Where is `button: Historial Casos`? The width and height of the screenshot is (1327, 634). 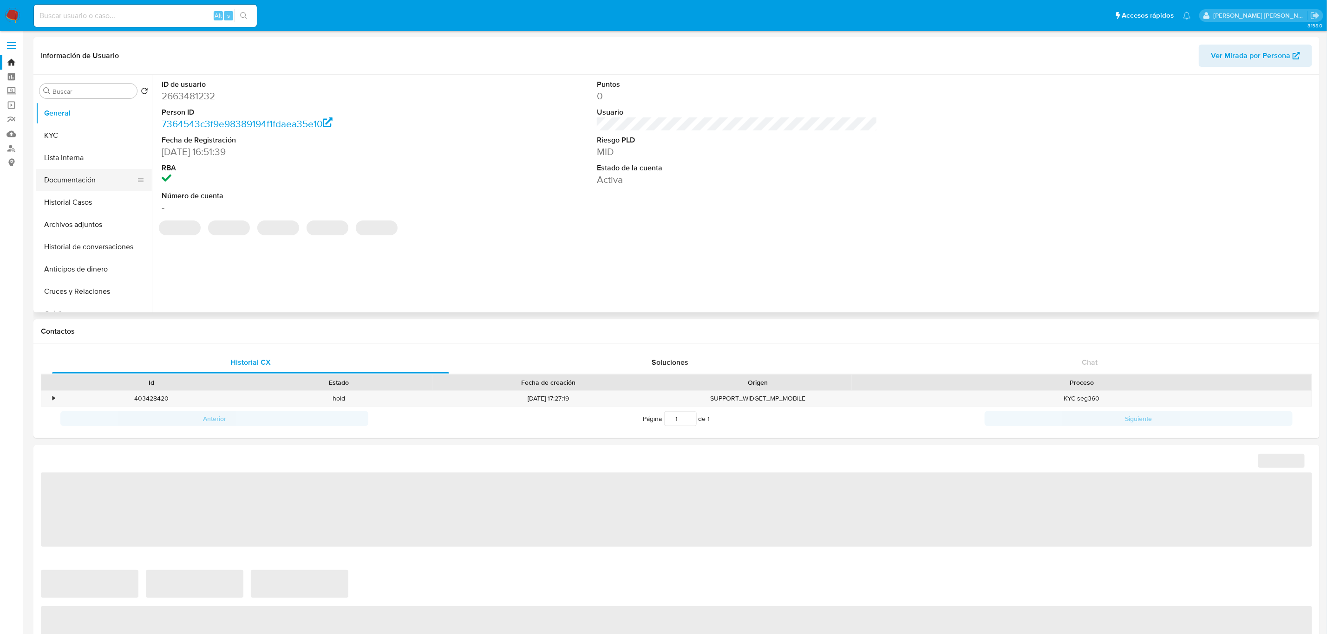
button: Historial Casos is located at coordinates (94, 203).